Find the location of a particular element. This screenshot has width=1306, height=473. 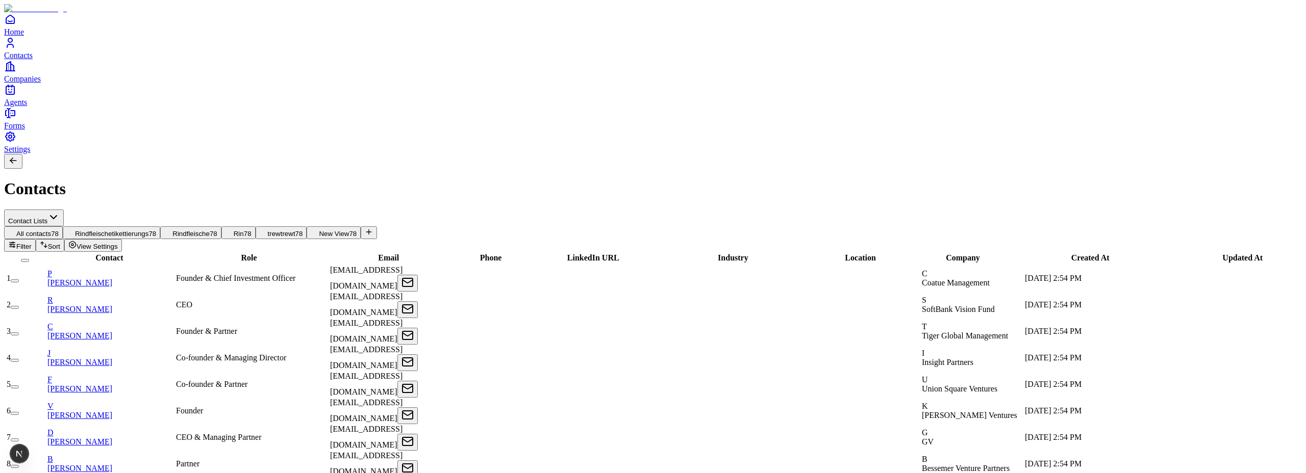

div: CCoatue Management is located at coordinates (972, 278).